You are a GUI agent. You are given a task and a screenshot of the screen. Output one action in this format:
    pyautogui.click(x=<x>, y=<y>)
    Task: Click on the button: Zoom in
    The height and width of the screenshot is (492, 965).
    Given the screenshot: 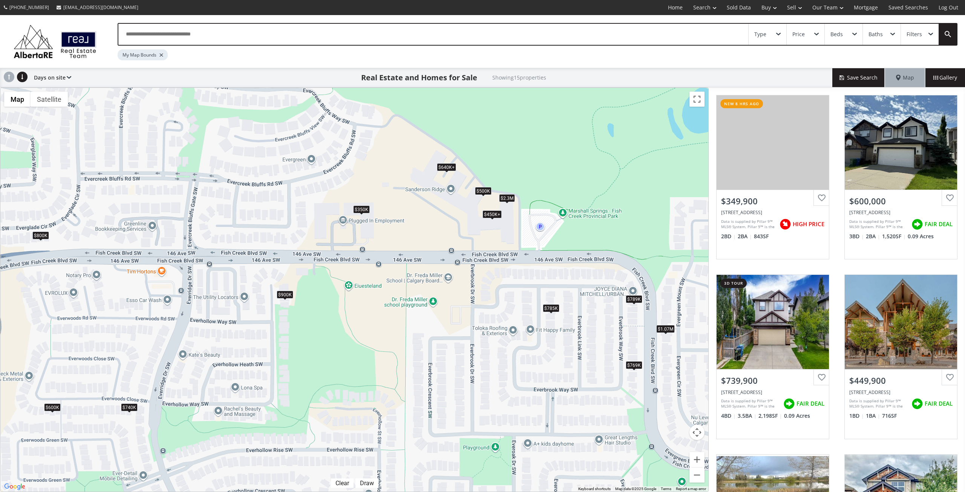 What is the action you would take?
    pyautogui.click(x=697, y=459)
    